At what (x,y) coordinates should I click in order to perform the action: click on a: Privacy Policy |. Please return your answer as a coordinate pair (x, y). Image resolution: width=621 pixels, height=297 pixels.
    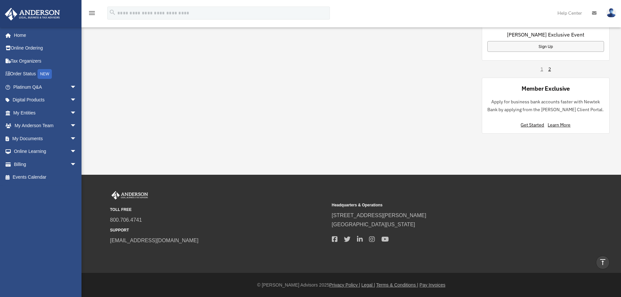
    Looking at the image, I should click on (345, 285).